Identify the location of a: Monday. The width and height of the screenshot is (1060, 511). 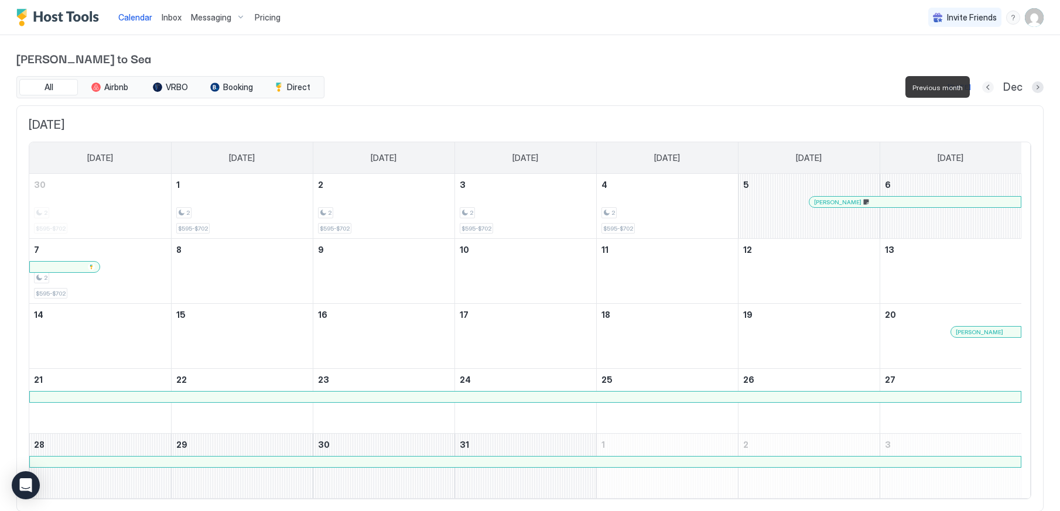
(242, 158).